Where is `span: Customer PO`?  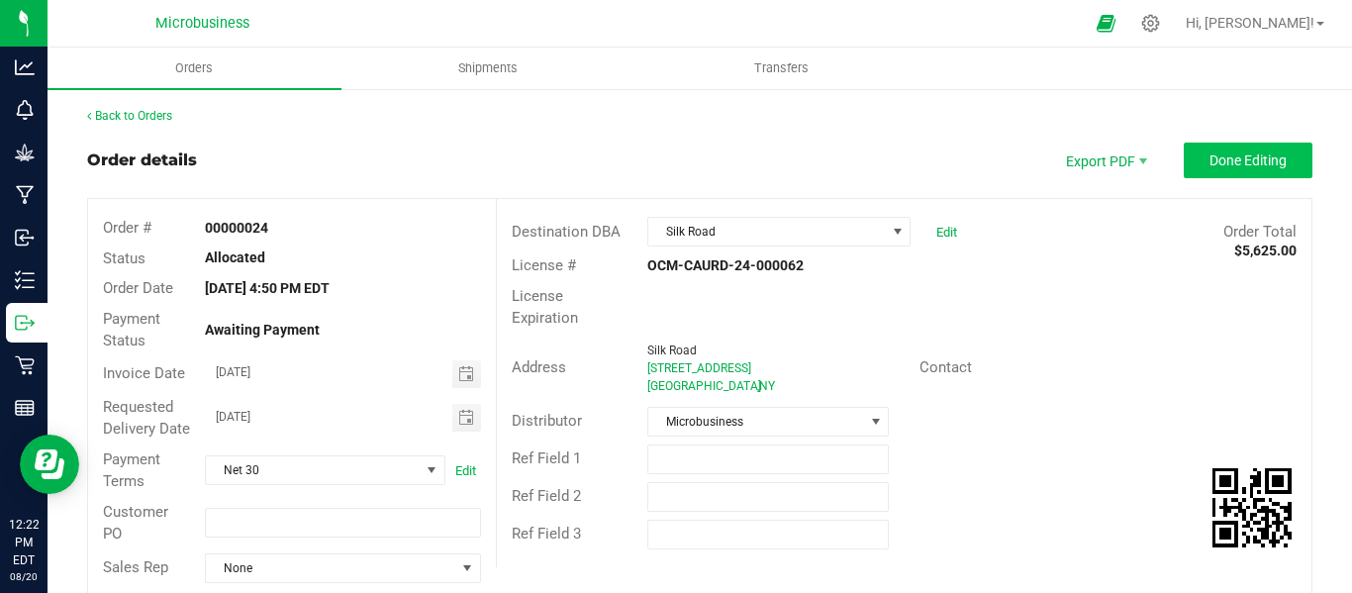 span: Customer PO is located at coordinates (136, 523).